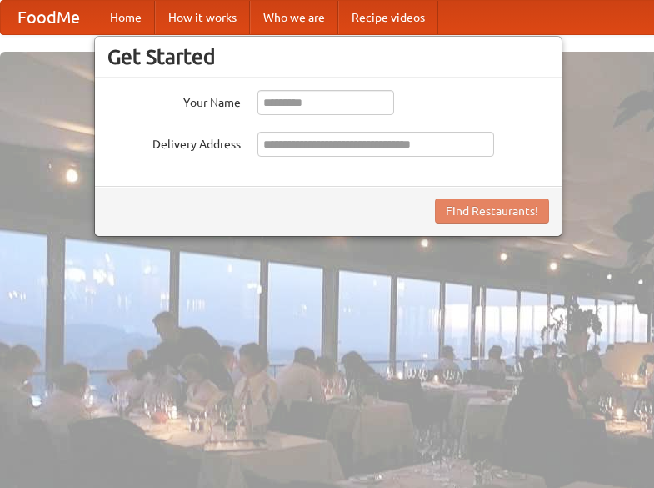 The width and height of the screenshot is (654, 488). Describe the element at coordinates (174, 142) in the screenshot. I see `label: Delivery Address` at that location.